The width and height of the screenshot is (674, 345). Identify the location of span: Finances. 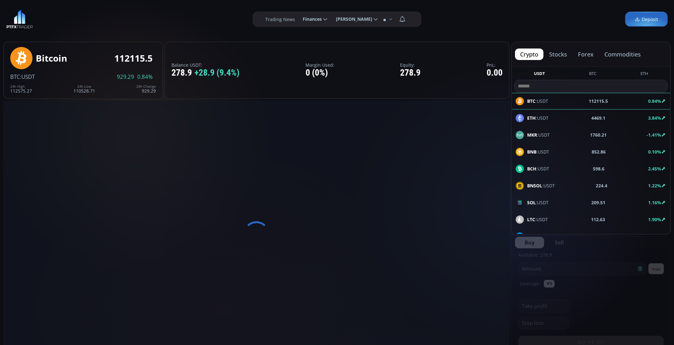
(310, 19).